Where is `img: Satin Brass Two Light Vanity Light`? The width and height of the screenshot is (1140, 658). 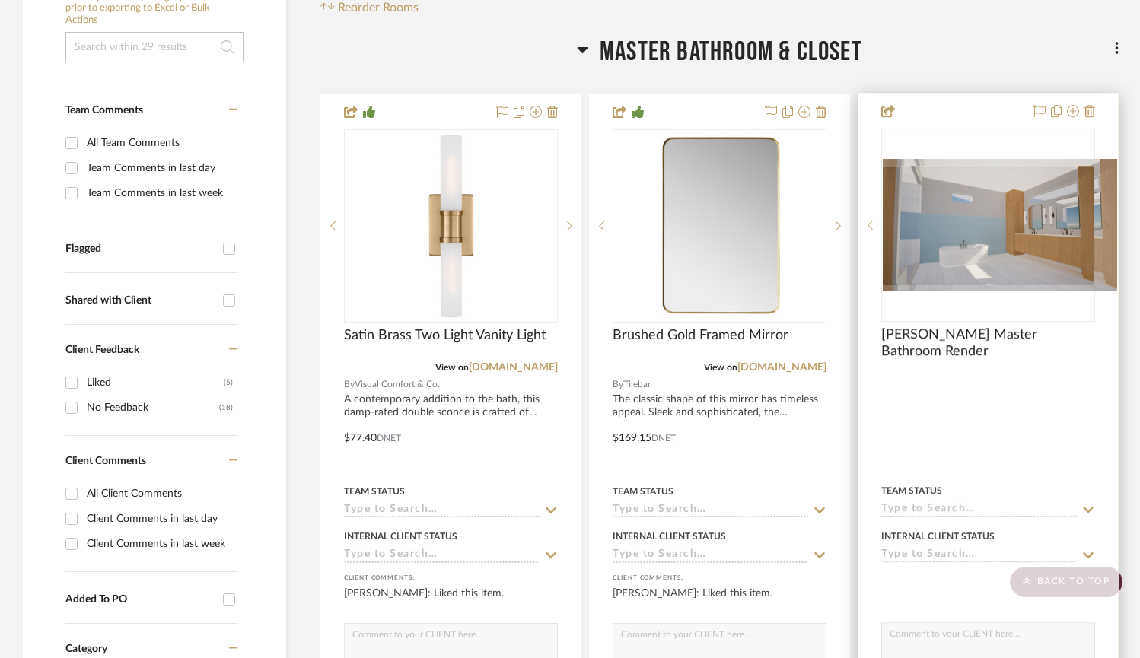
img: Satin Brass Two Light Vanity Light is located at coordinates (451, 226).